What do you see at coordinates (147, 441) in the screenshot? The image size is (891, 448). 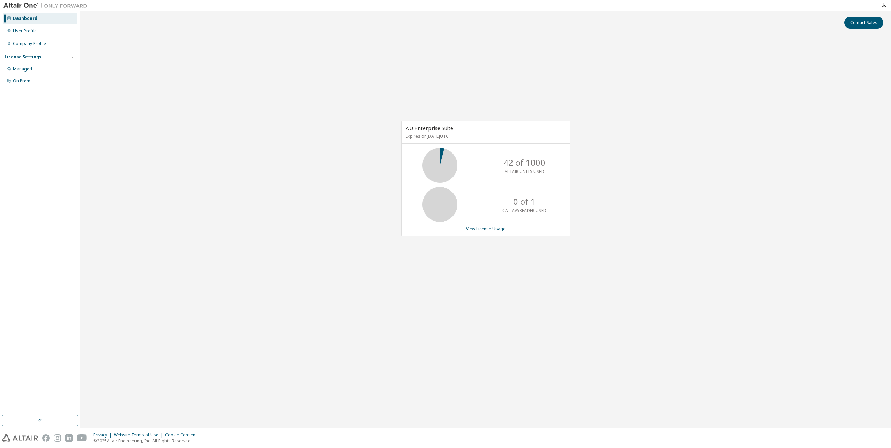 I see `p: © 2025 Altair Engineering, Inc. All Rights Reserved.` at bounding box center [147, 441].